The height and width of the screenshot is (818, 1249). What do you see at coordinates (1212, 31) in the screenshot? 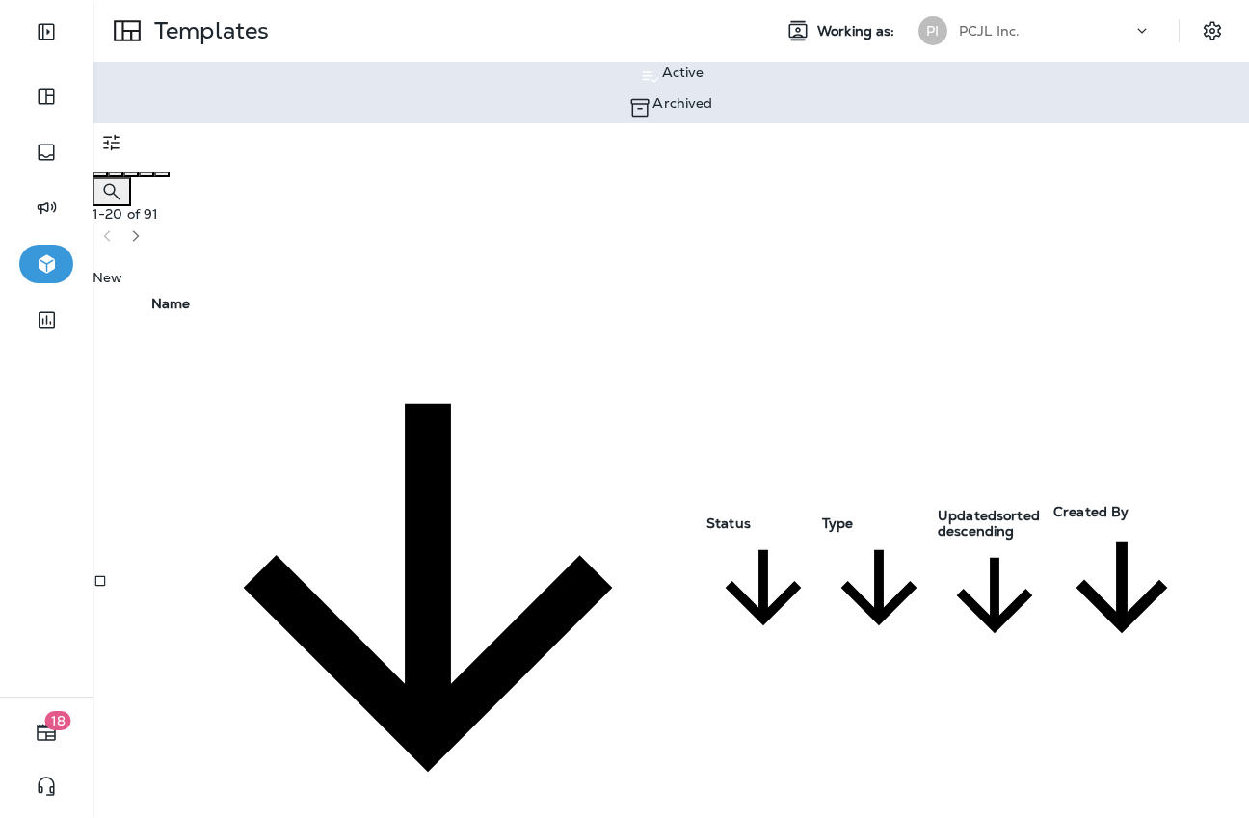
I see `button: Settings` at bounding box center [1212, 31].